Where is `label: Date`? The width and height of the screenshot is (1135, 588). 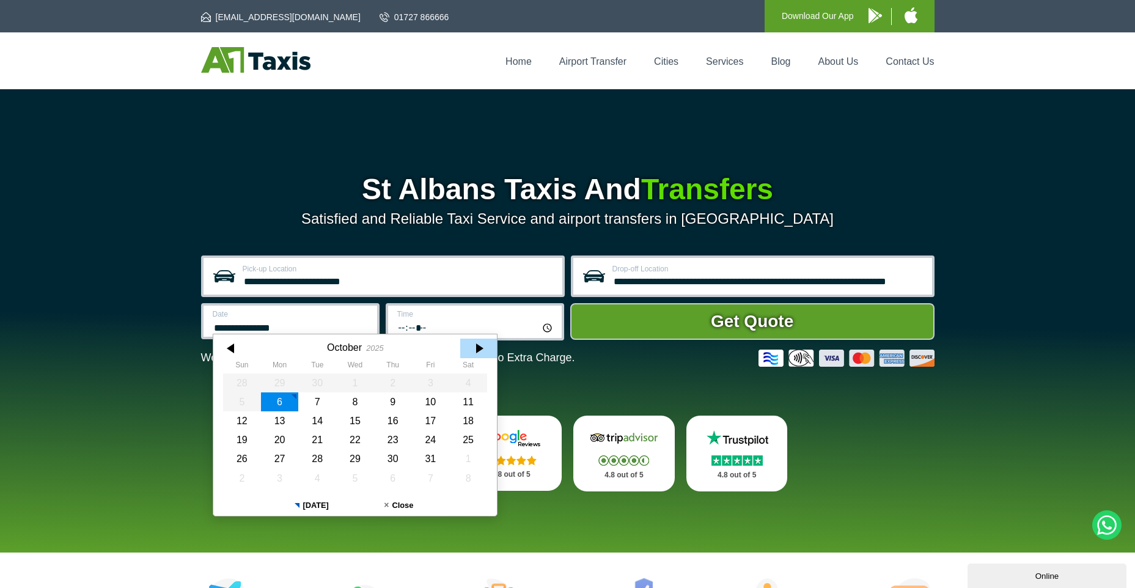 label: Date is located at coordinates (291, 314).